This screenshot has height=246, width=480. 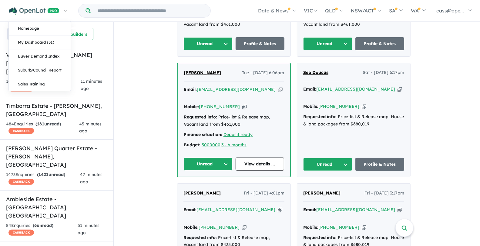 What do you see at coordinates (150, 11) in the screenshot?
I see `input: Try estate name, suburb, builder or developer` at bounding box center [150, 11].